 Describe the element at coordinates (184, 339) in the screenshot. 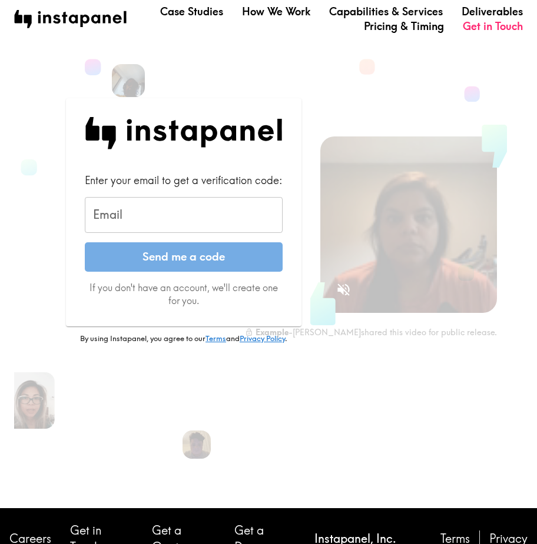

I see `p: By using Instapanel, you agree to our and .` at that location.